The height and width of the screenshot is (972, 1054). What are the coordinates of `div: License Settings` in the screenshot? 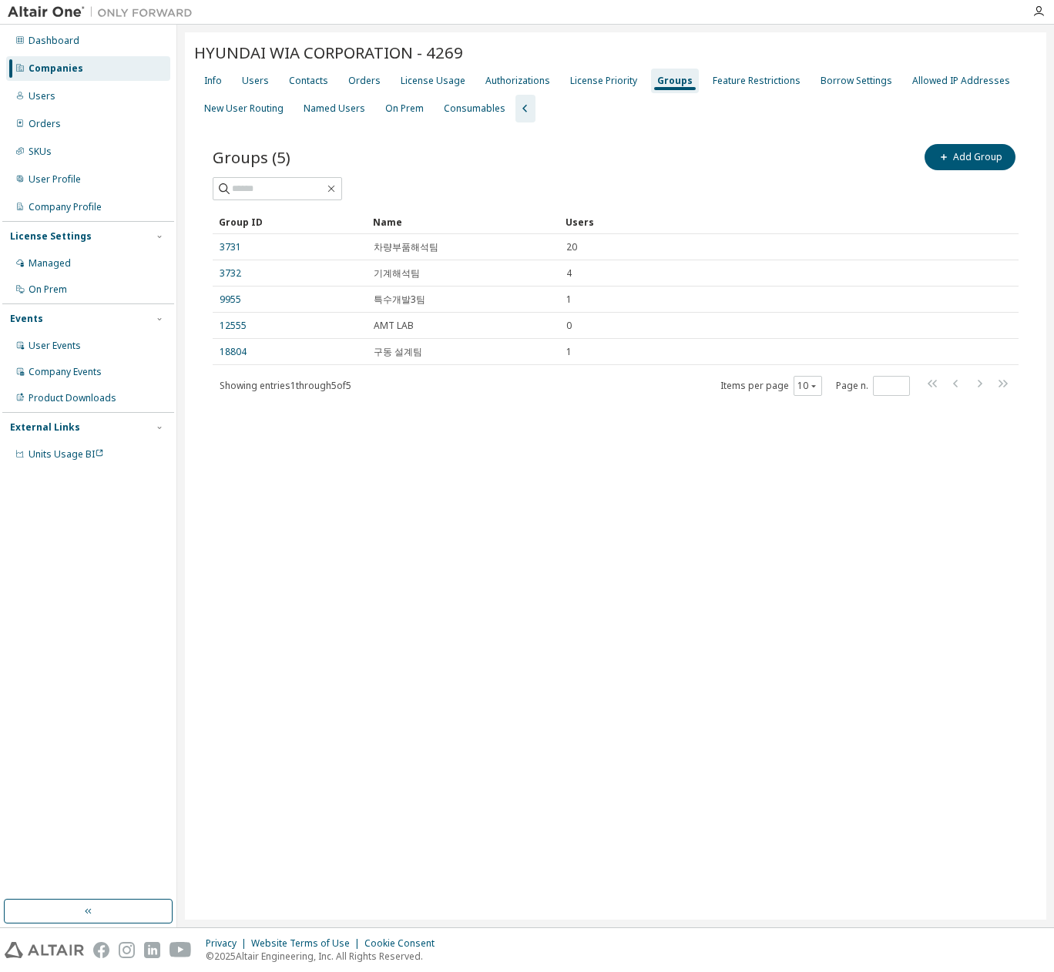 It's located at (51, 236).